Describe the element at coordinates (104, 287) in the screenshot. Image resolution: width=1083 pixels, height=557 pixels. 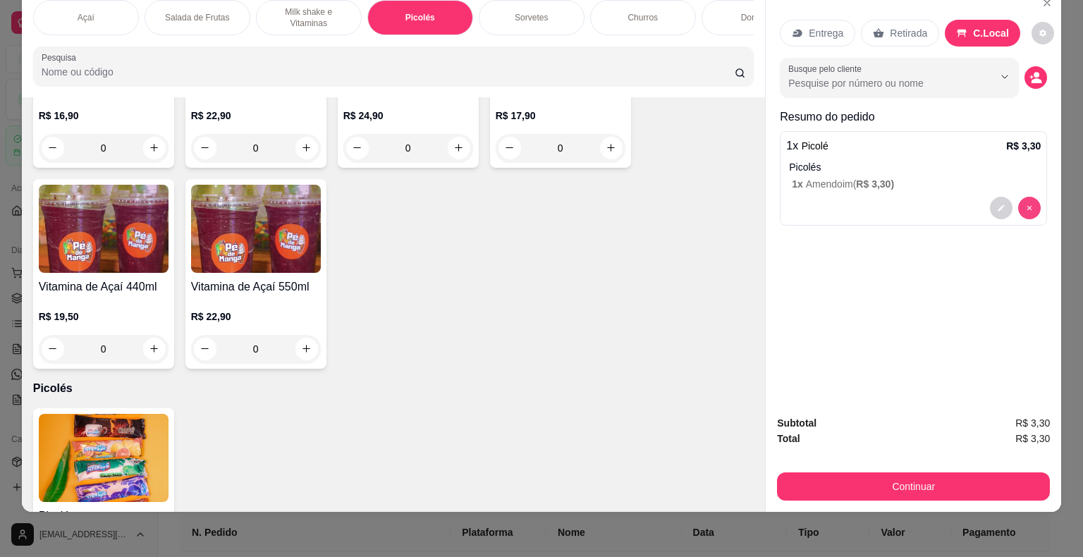
I see `h4: Vitamina de Açaí 440ml` at that location.